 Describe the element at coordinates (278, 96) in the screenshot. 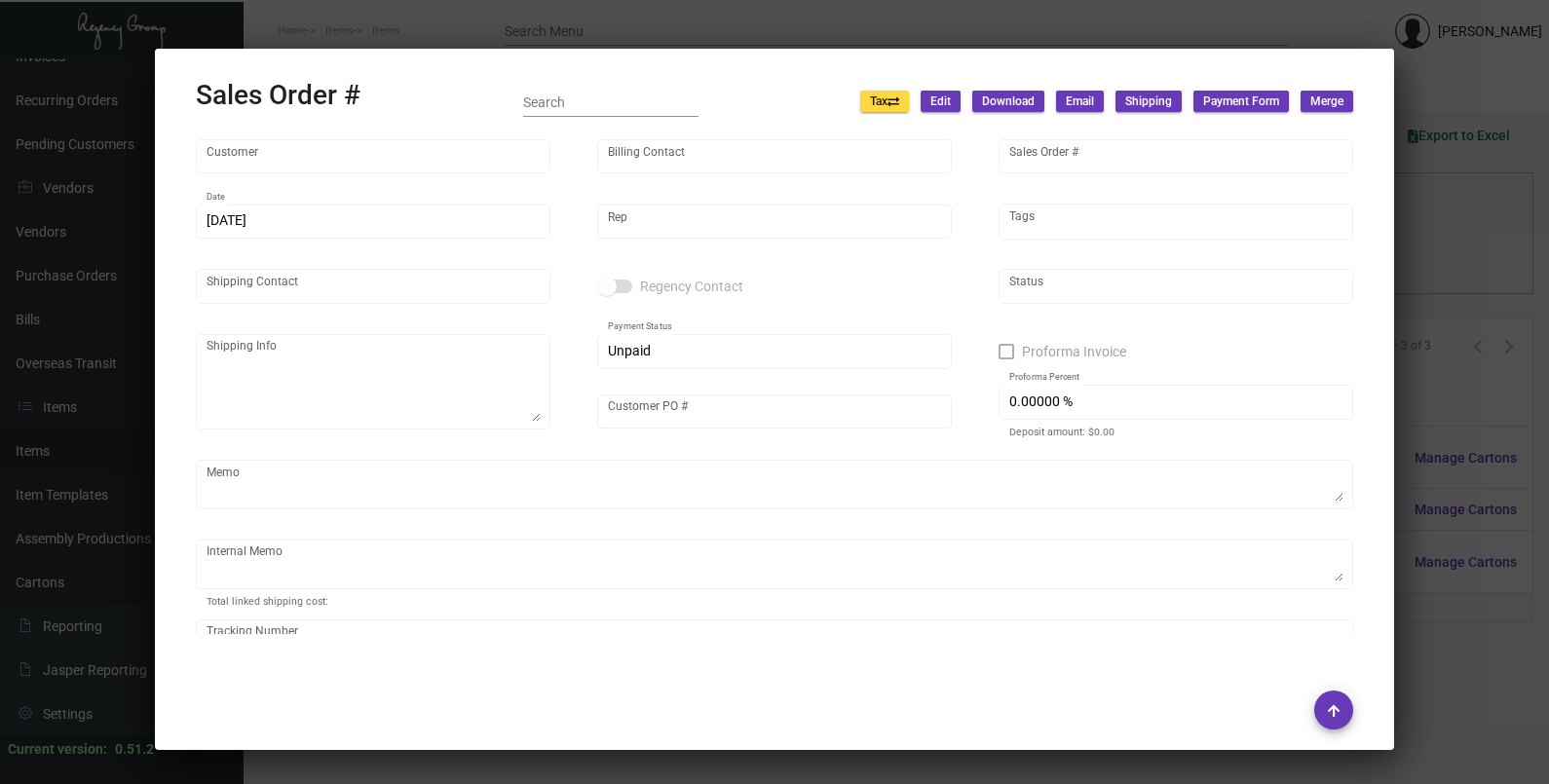

I see `h2: Sales Order #` at that location.